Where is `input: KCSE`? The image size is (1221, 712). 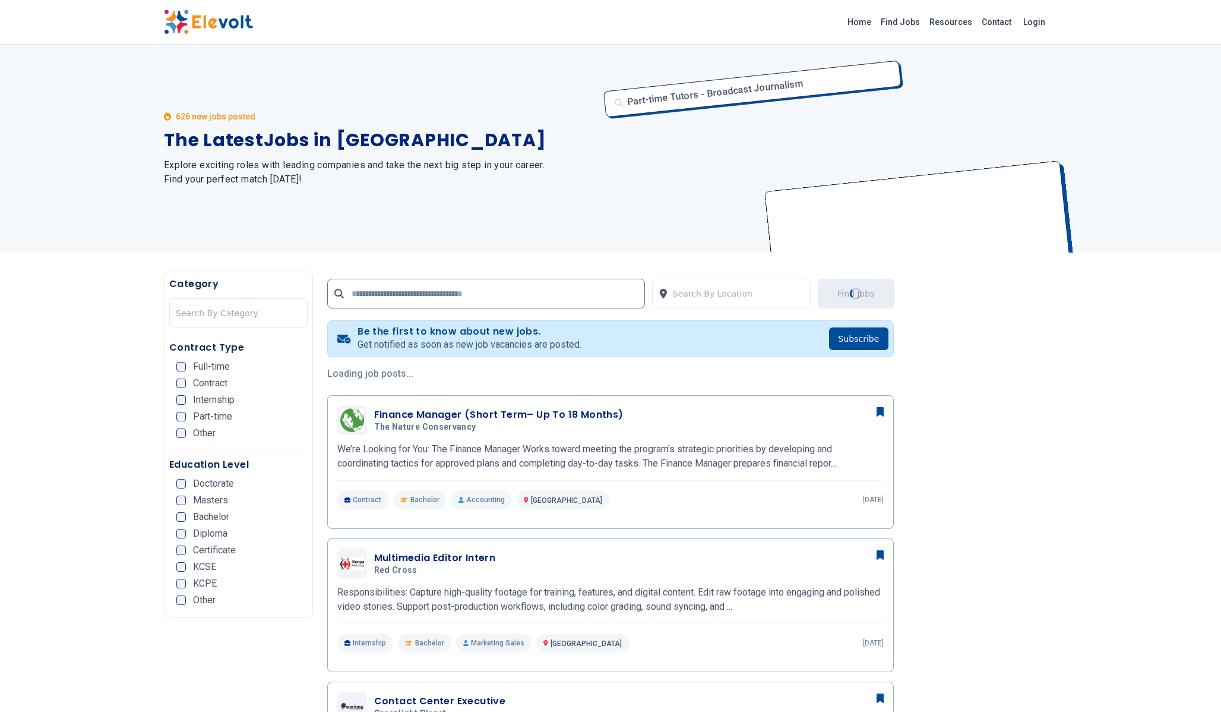
input: KCSE is located at coordinates (181, 567).